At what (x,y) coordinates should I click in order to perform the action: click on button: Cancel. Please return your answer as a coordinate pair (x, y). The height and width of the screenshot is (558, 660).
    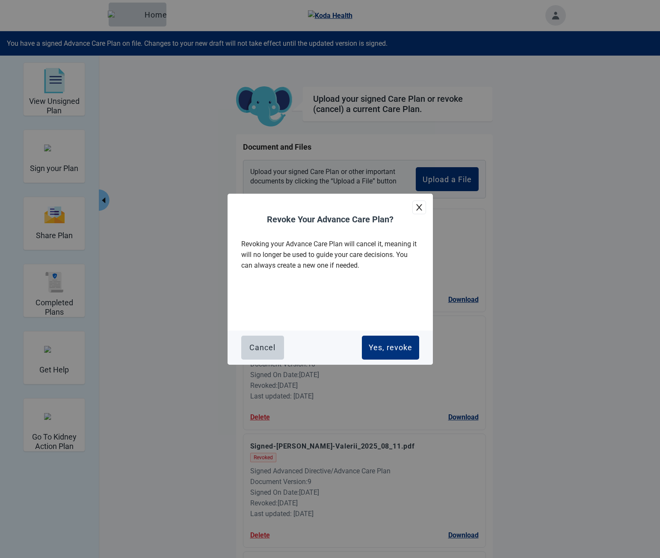
    Looking at the image, I should click on (263, 348).